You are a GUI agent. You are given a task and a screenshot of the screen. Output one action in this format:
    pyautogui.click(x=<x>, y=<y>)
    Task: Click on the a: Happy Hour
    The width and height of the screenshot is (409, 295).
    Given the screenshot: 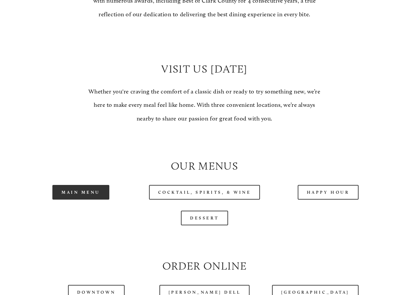 What is the action you would take?
    pyautogui.click(x=328, y=192)
    